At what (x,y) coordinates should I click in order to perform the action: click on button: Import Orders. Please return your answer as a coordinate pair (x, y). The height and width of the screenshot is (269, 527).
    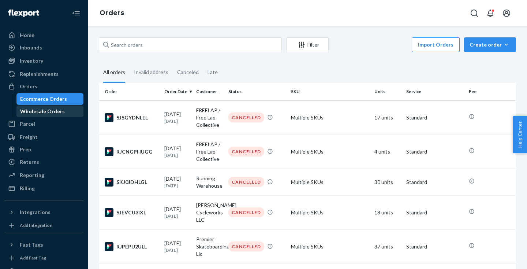
    Looking at the image, I should click on (436, 45).